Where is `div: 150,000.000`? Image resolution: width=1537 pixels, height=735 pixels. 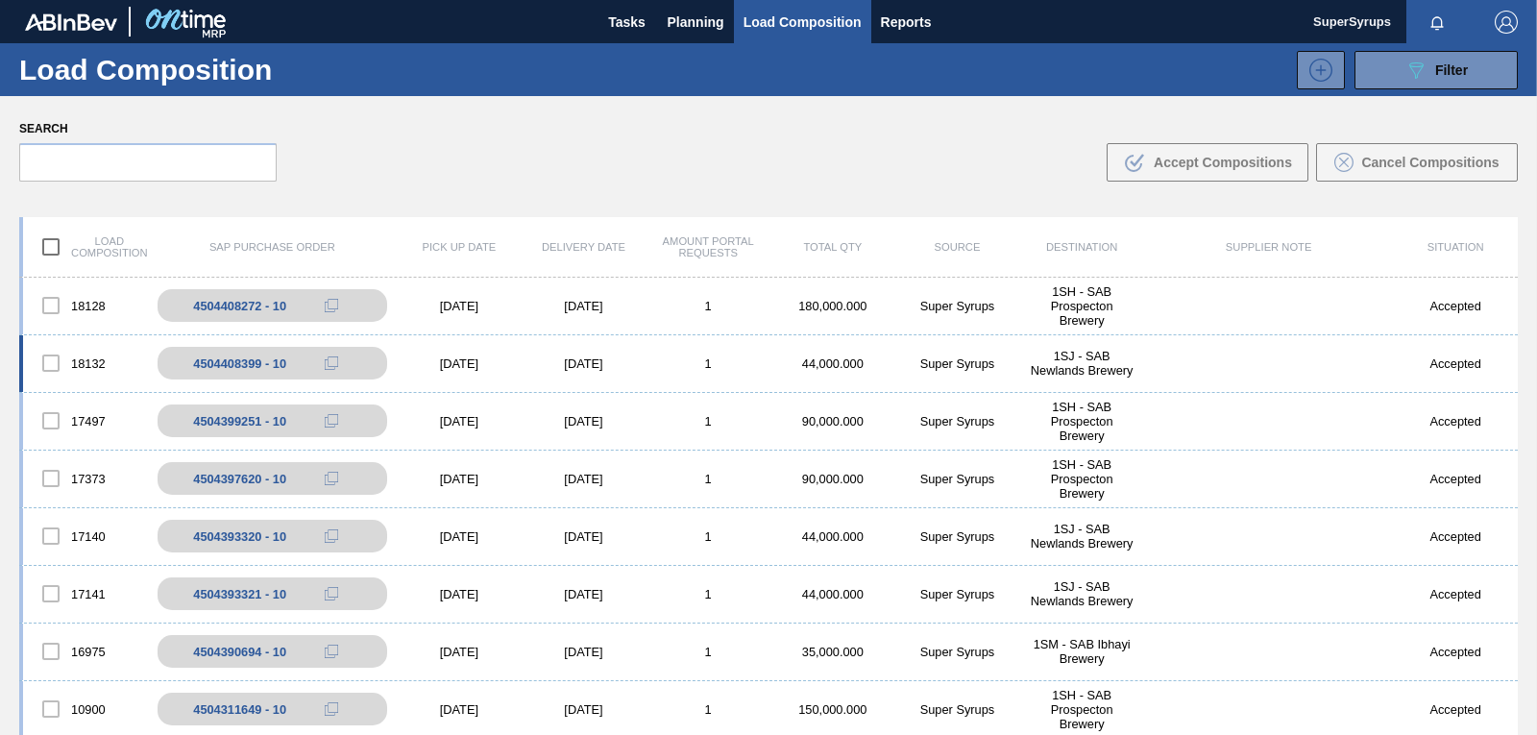 div: 150,000.000 is located at coordinates (833, 709).